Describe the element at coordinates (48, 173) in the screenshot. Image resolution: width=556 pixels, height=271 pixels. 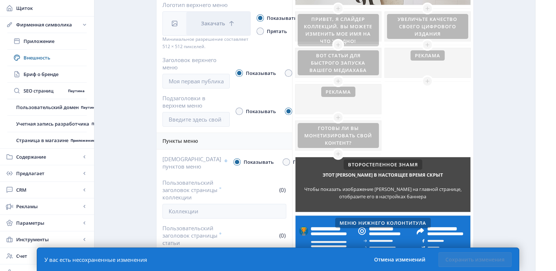
I see `span: Предлагает` at that location.